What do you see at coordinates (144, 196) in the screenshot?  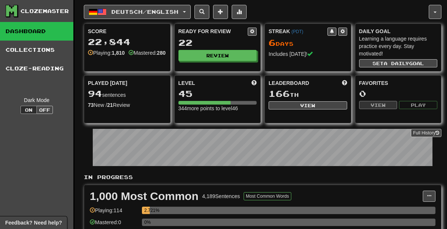 I see `div: 1,000 Most Common` at bounding box center [144, 196].